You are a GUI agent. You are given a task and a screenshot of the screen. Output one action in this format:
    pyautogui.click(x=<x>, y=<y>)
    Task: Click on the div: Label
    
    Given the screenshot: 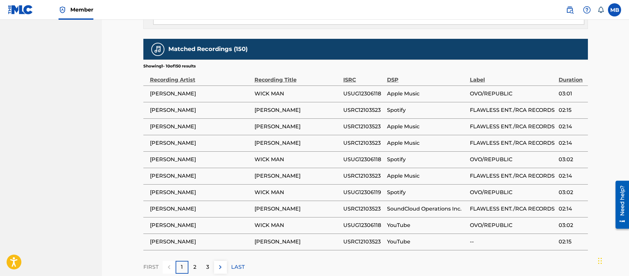 What is the action you would take?
    pyautogui.click(x=512, y=76)
    